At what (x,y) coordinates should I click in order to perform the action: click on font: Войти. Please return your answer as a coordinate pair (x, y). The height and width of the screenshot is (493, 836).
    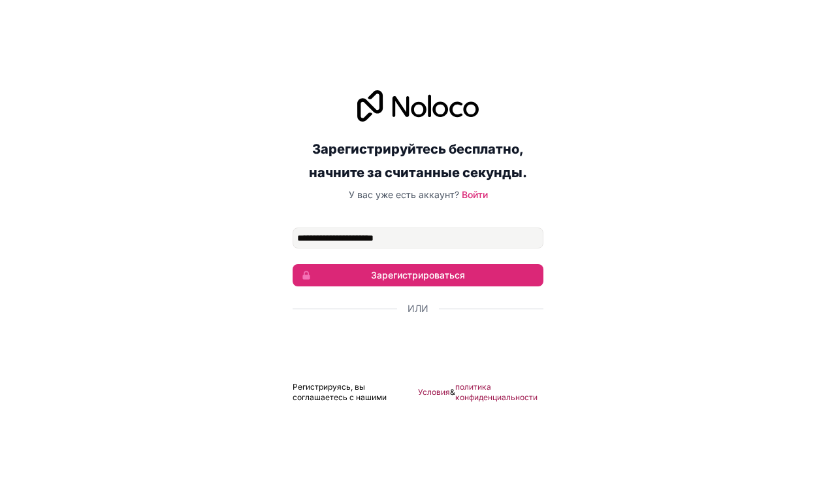
    Looking at the image, I should click on (475, 194).